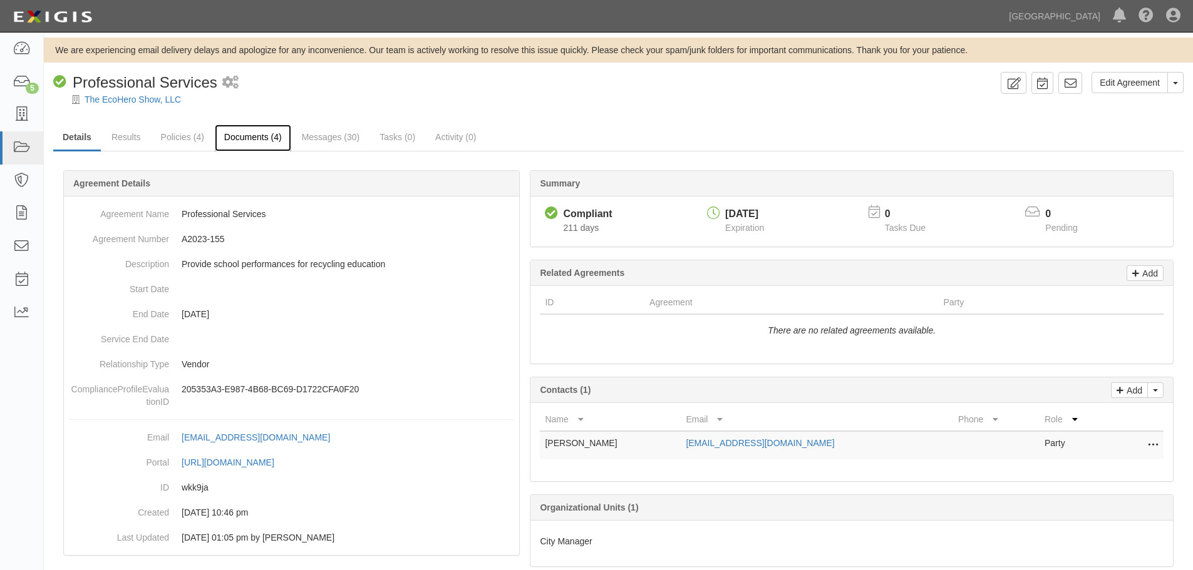 The image size is (1193, 570). I want to click on dt: Start Date, so click(119, 286).